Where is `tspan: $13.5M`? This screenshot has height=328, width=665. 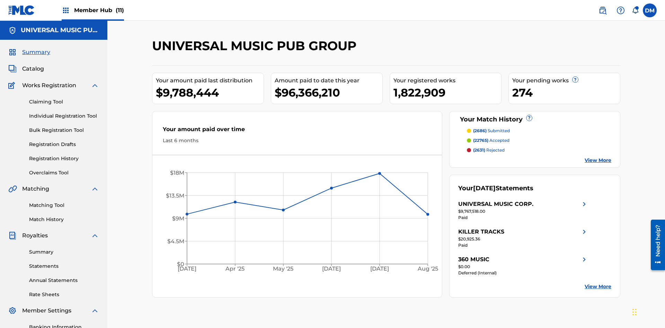
tspan: $13.5M is located at coordinates (175, 196).